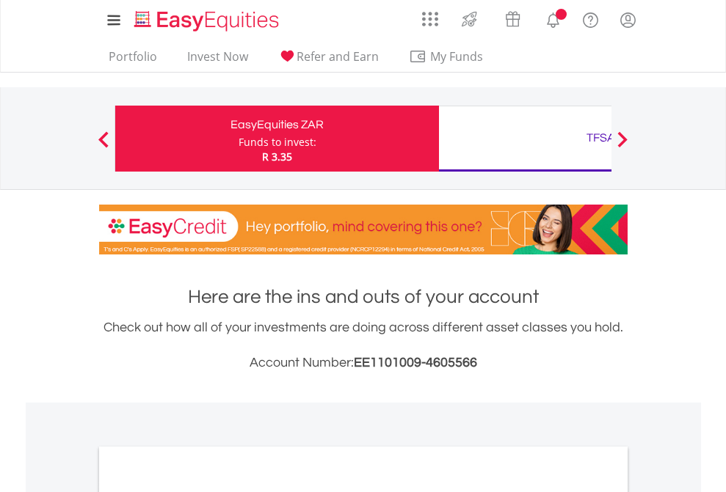 This screenshot has width=726, height=492. I want to click on button: Previous, so click(103, 146).